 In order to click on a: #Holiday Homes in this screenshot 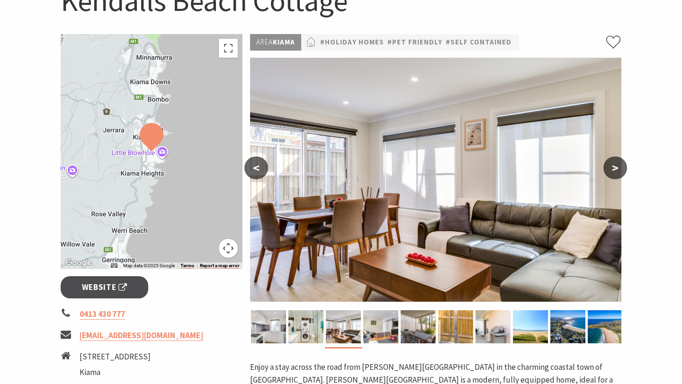, I will do `click(352, 42)`.